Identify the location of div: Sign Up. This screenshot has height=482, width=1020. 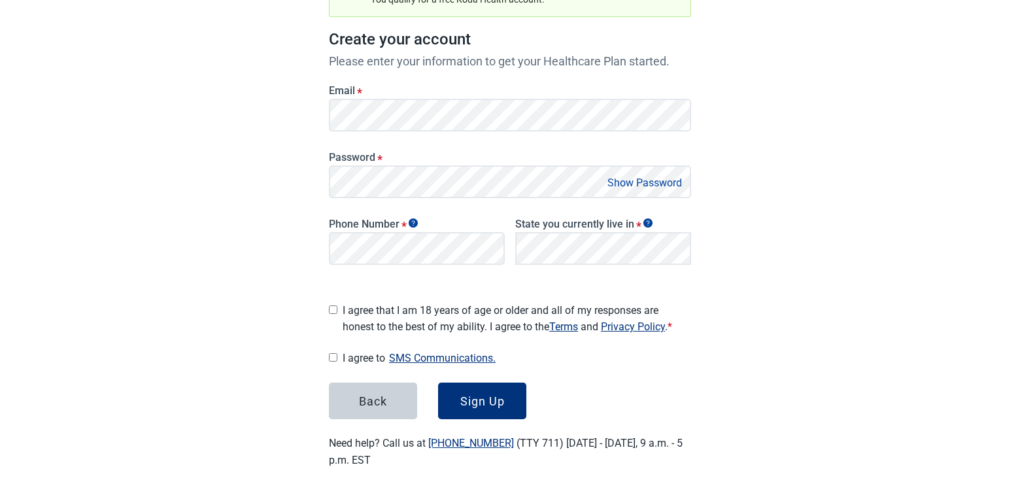
(482, 401).